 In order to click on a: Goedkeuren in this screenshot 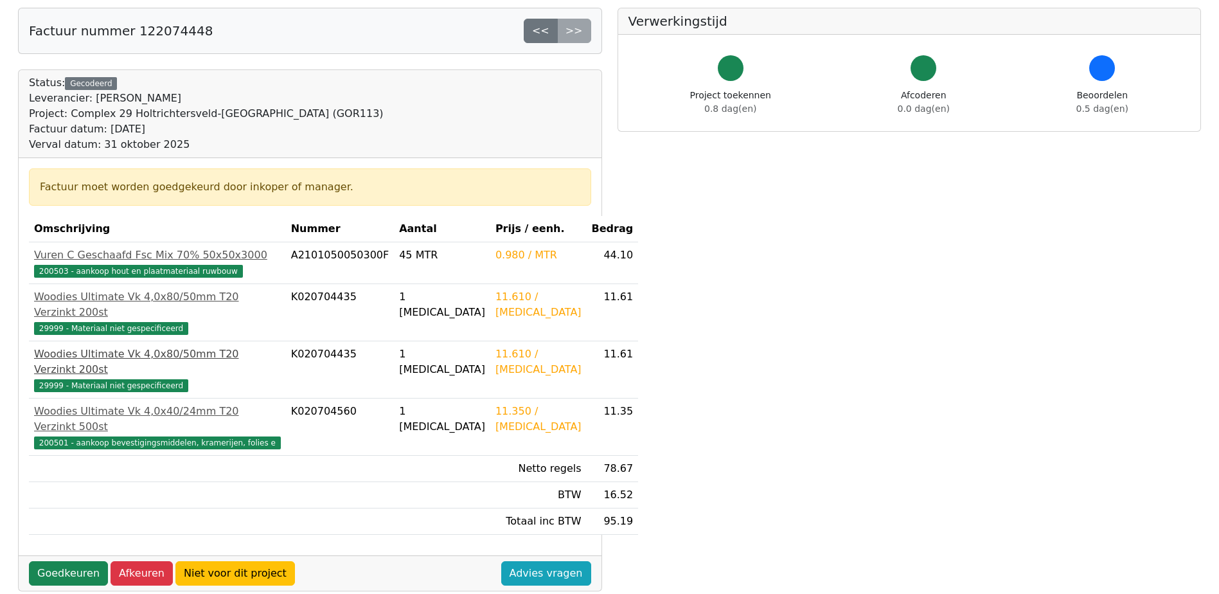, I will do `click(68, 573)`.